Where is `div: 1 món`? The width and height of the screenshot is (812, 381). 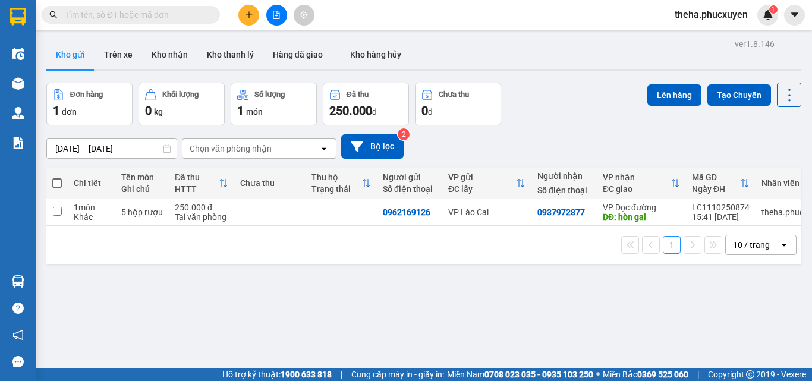 div: 1 món is located at coordinates (92, 208).